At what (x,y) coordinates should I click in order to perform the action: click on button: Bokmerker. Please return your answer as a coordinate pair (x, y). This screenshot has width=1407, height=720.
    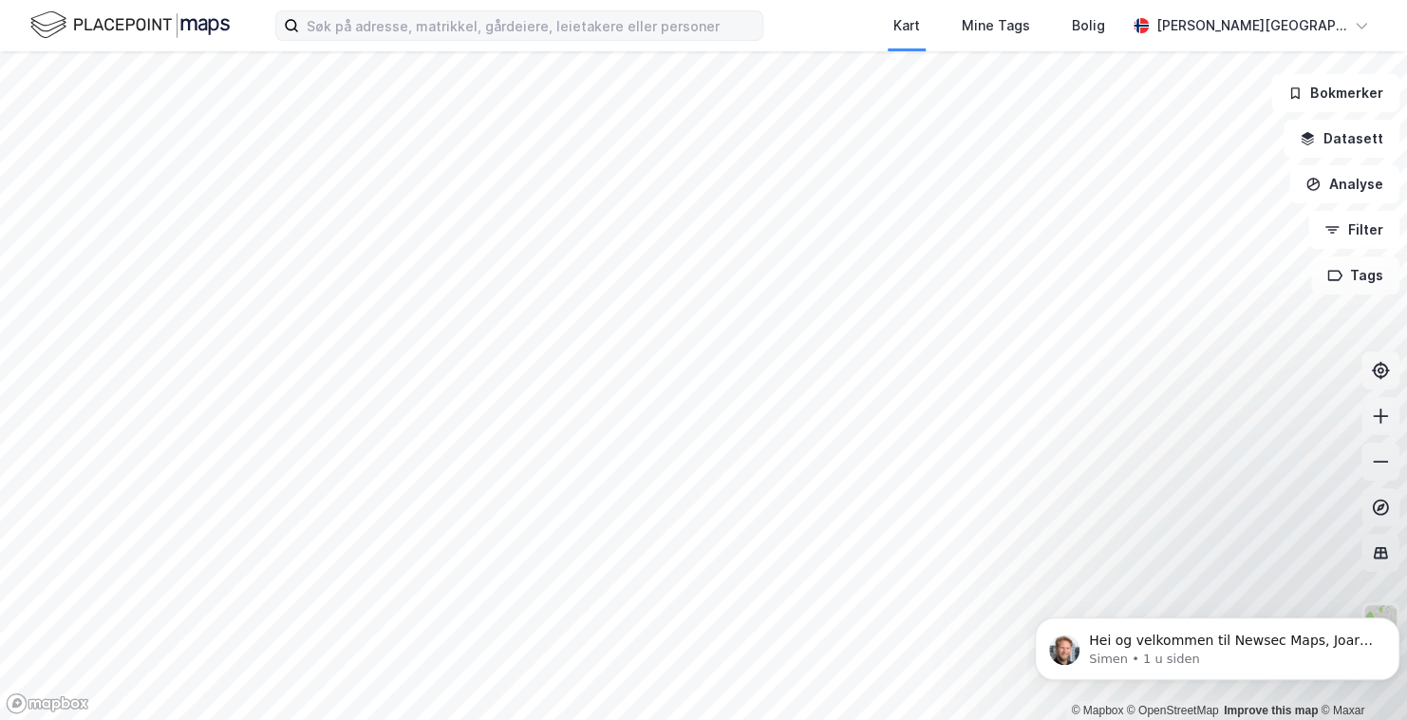
    Looking at the image, I should click on (1335, 93).